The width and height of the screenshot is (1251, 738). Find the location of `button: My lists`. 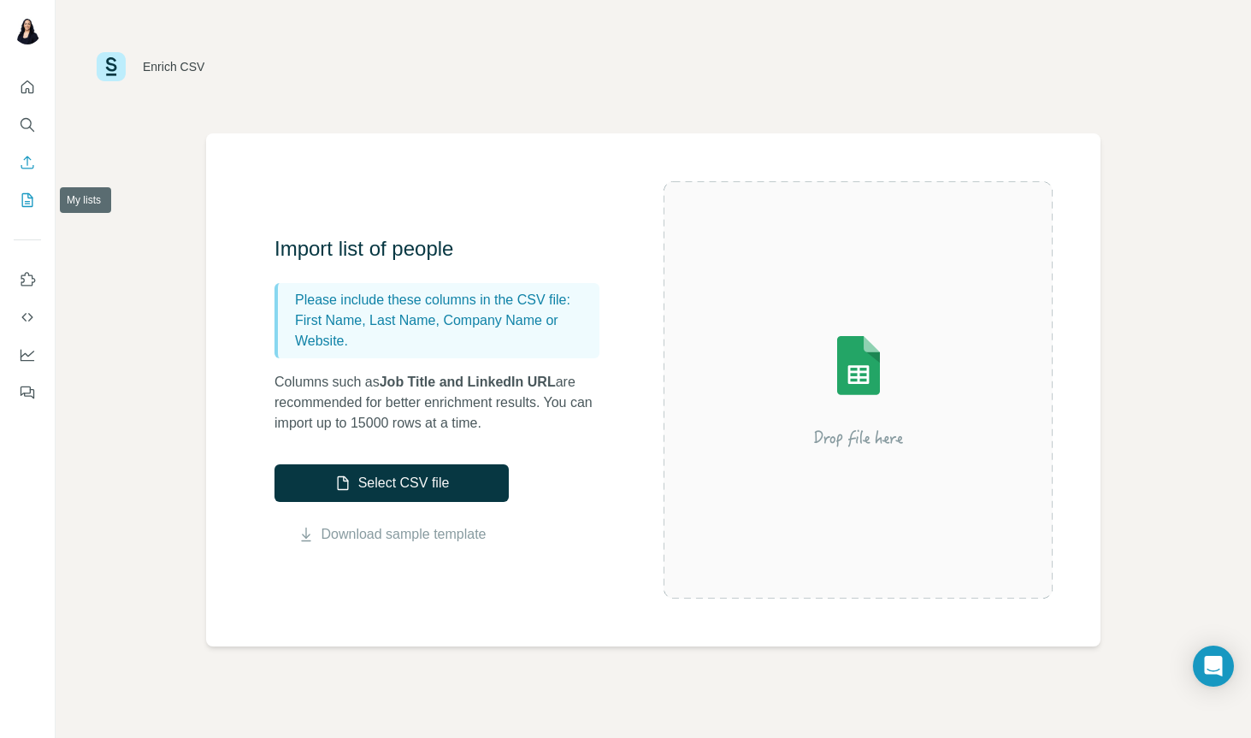

button: My lists is located at coordinates (27, 200).